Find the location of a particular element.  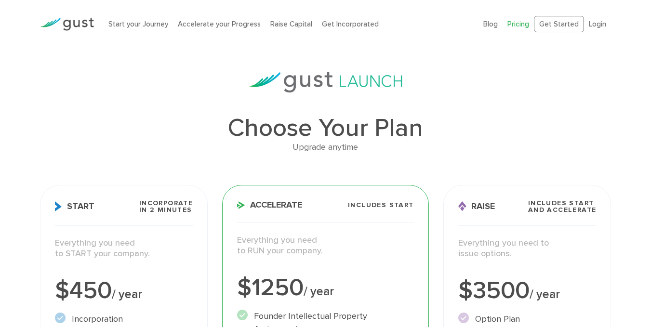

h1: Choose Your Plan is located at coordinates (326, 128).